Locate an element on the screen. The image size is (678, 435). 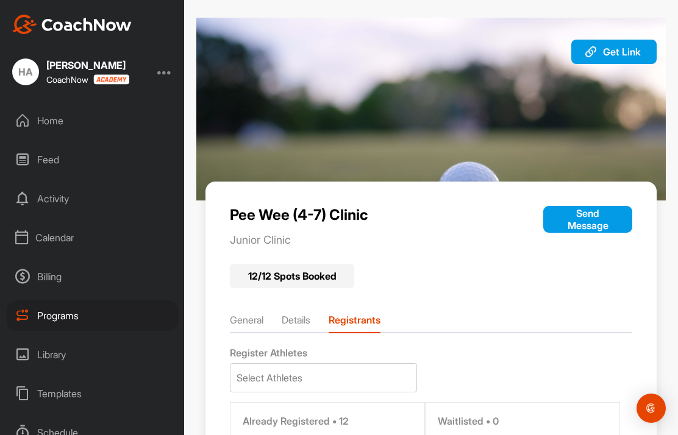
img: 8.jpg is located at coordinates (431, 109).